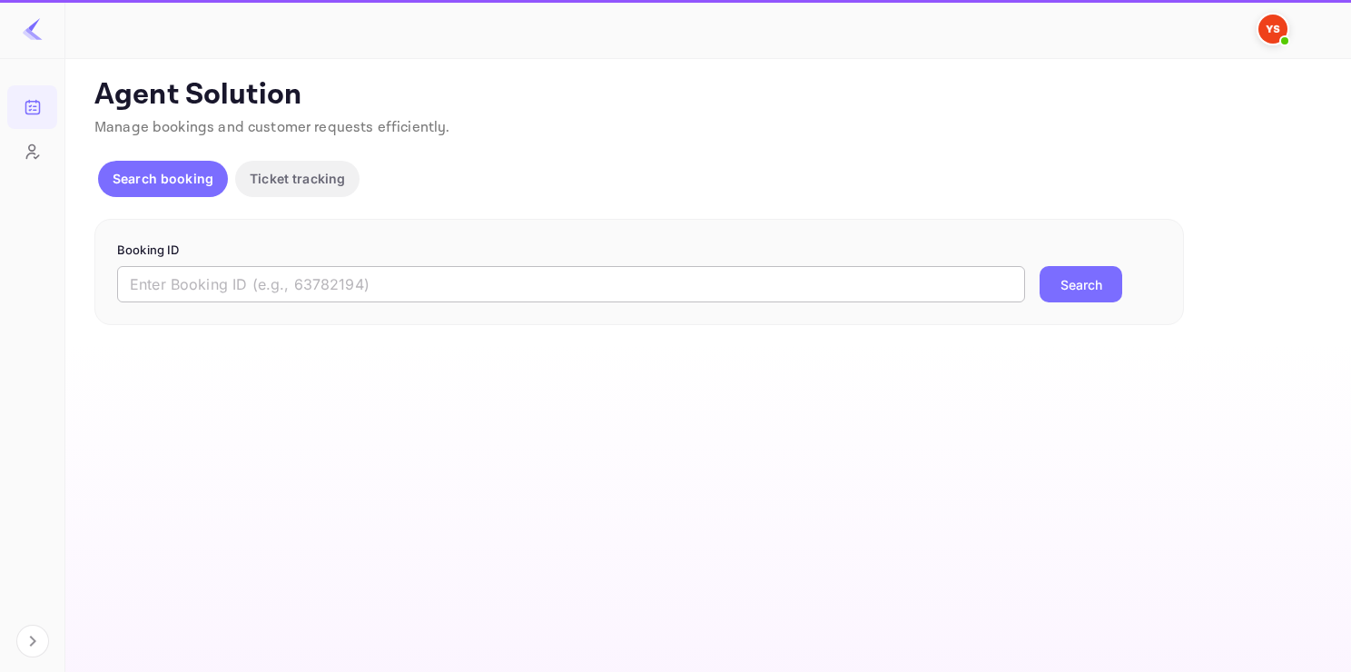 The image size is (1351, 672). I want to click on button: Search, so click(1081, 284).